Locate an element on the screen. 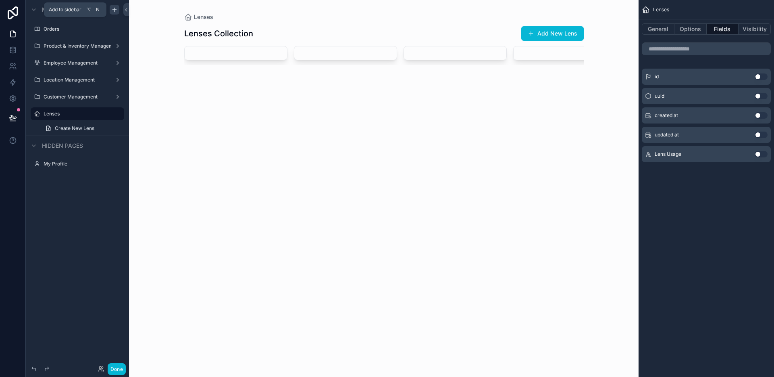 The width and height of the screenshot is (774, 377). span: Lenses is located at coordinates (661, 10).